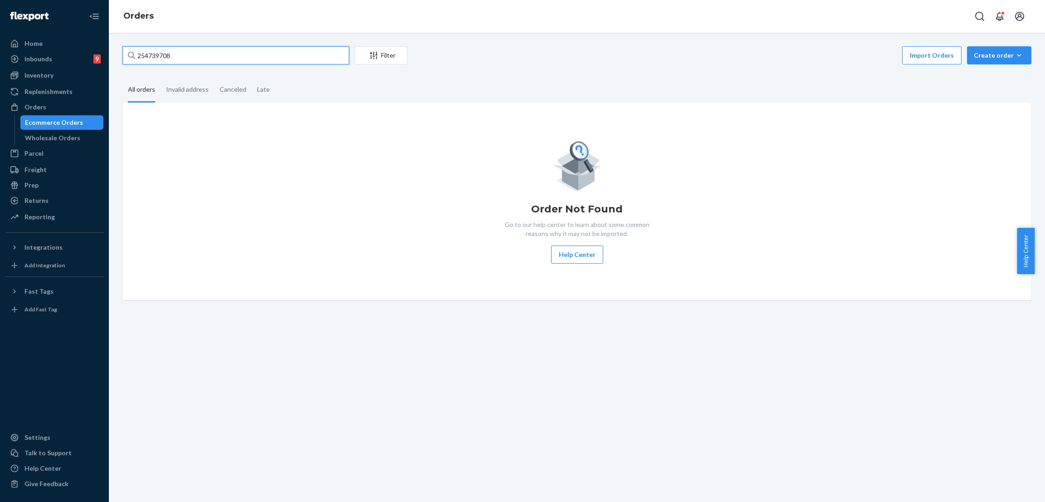 The width and height of the screenshot is (1045, 502). Describe the element at coordinates (31, 185) in the screenshot. I see `div: Prep` at that location.